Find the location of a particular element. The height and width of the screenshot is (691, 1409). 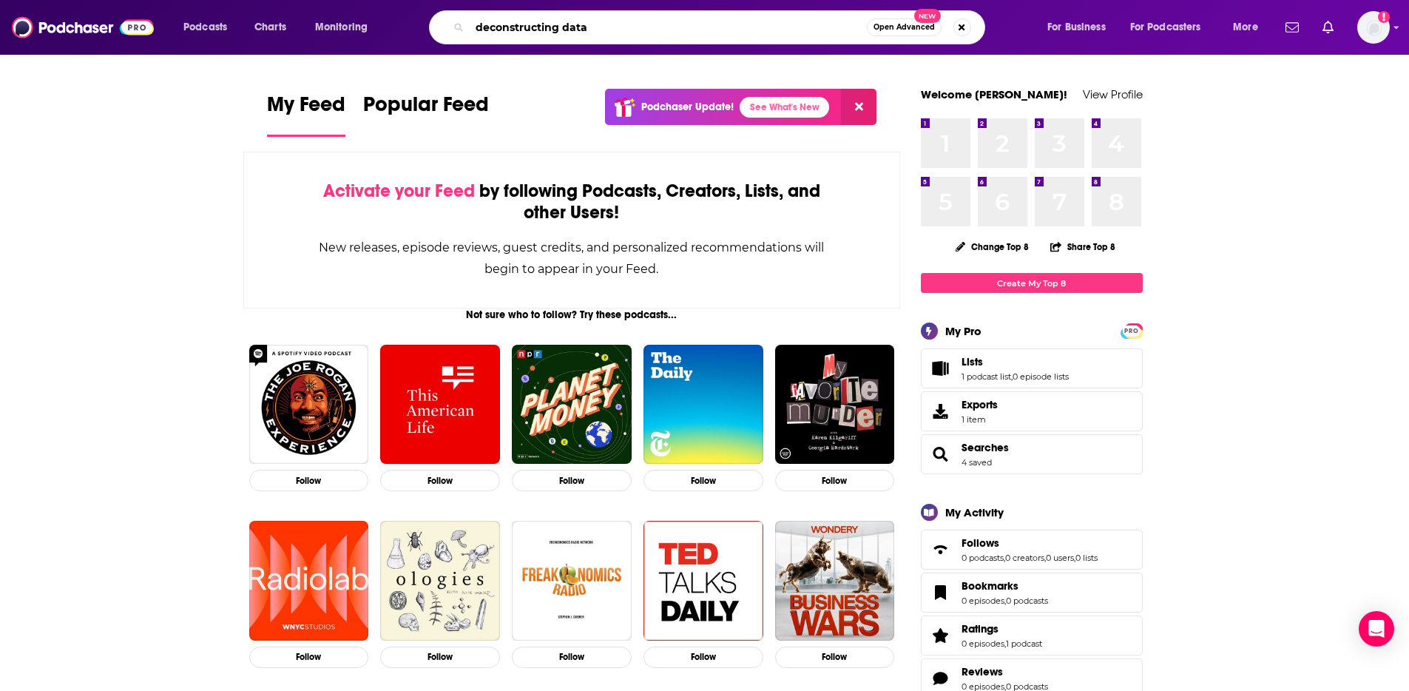

img: Planet Money is located at coordinates (572, 405).